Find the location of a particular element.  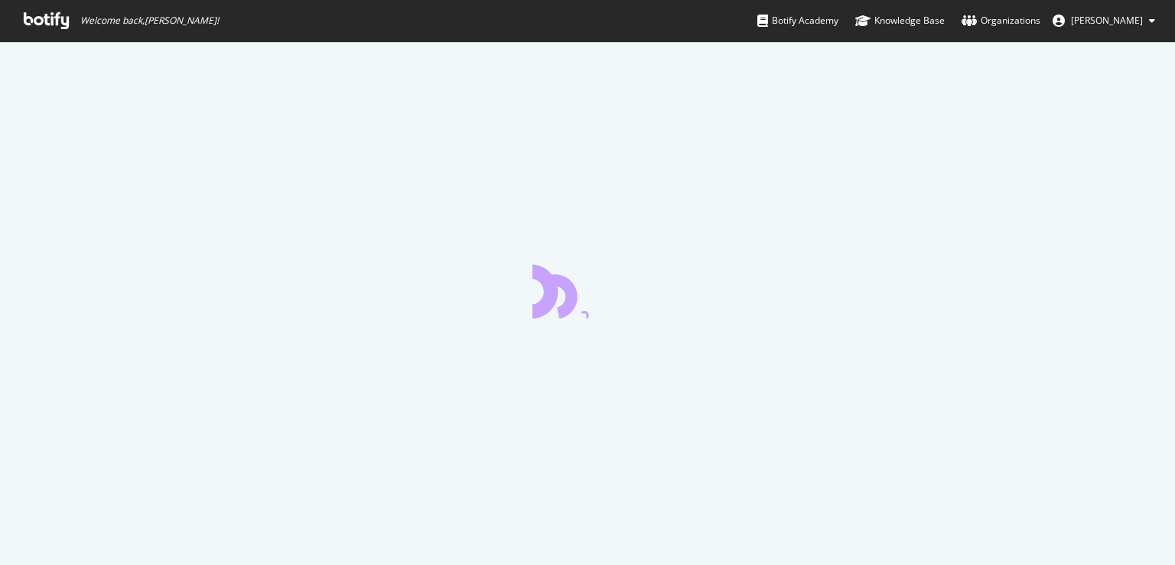

div: Botify Academy is located at coordinates (798, 21).